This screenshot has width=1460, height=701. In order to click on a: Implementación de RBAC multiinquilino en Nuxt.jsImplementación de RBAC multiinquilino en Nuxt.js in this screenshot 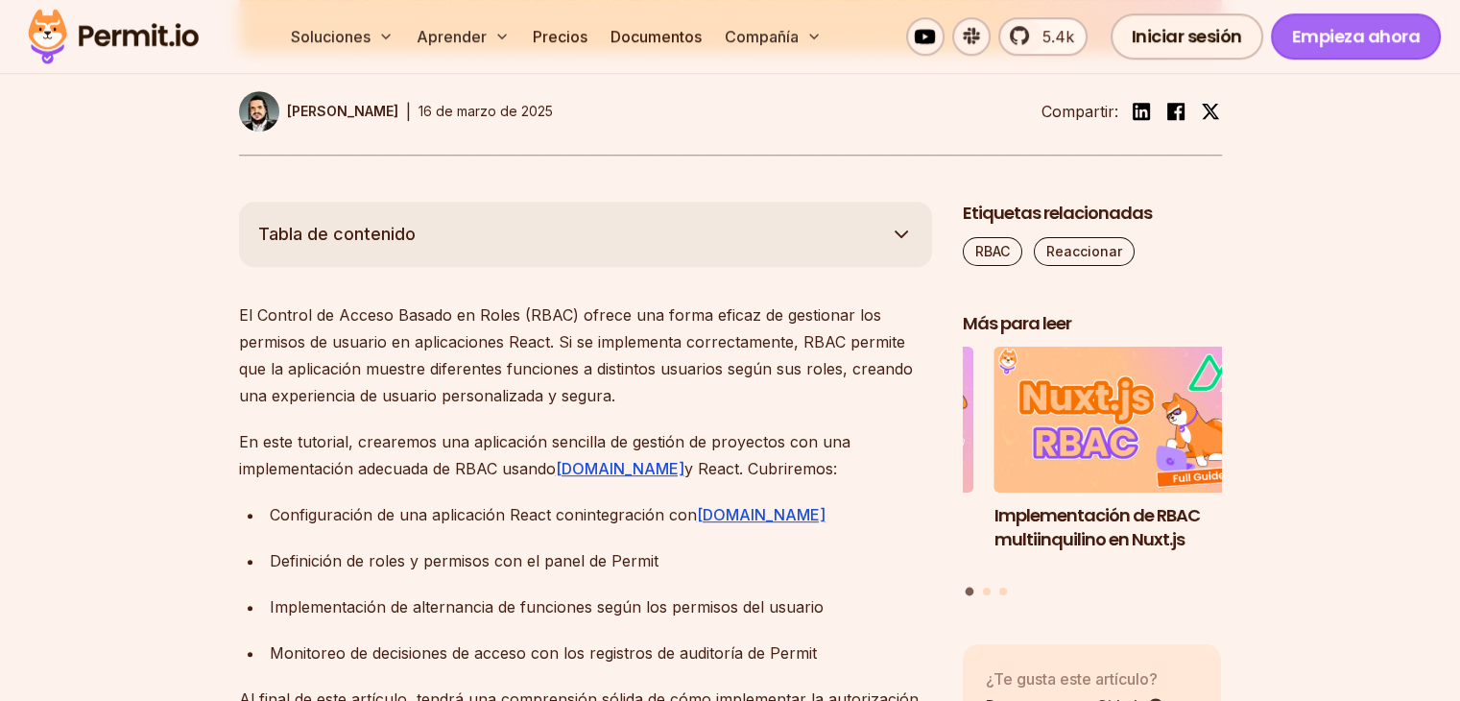, I will do `click(1124, 461)`.